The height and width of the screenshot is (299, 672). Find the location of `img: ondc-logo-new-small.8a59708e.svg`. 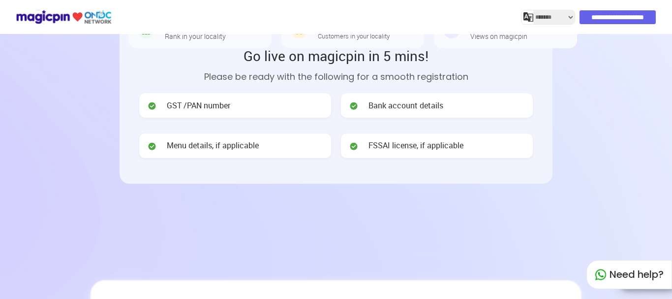

img: ondc-logo-new-small.8a59708e.svg is located at coordinates (63, 17).